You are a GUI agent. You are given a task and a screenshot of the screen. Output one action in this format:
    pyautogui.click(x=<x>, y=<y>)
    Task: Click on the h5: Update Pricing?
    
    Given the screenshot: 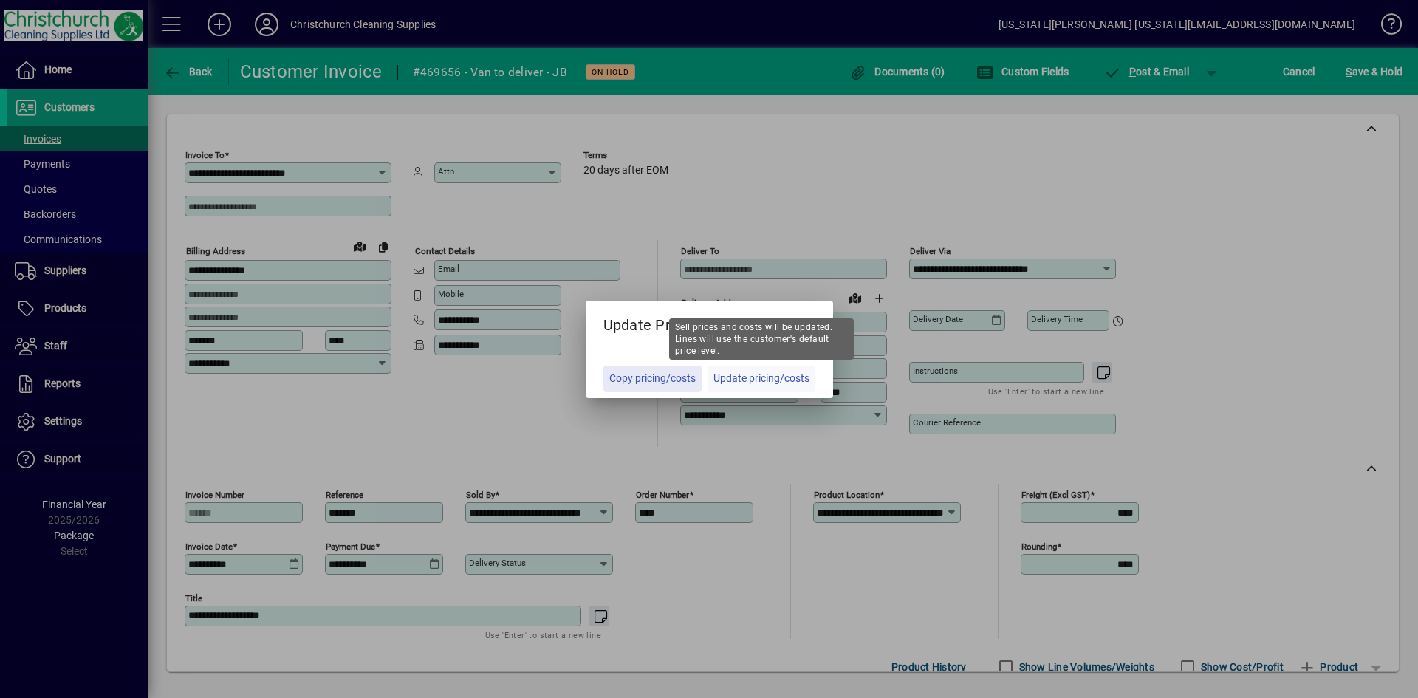 What is the action you would take?
    pyautogui.click(x=709, y=322)
    